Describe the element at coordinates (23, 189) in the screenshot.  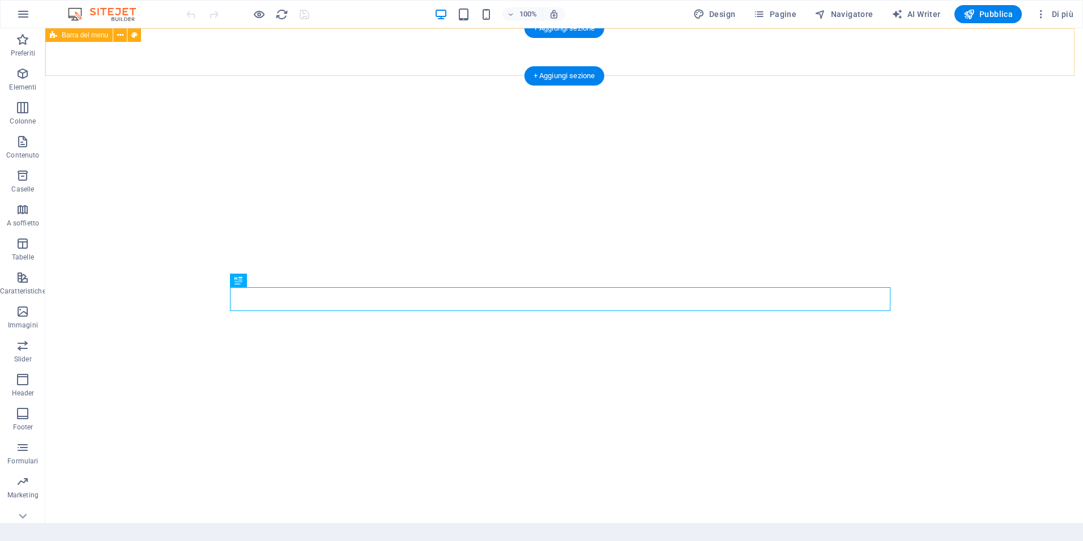
I see `p: Caselle` at that location.